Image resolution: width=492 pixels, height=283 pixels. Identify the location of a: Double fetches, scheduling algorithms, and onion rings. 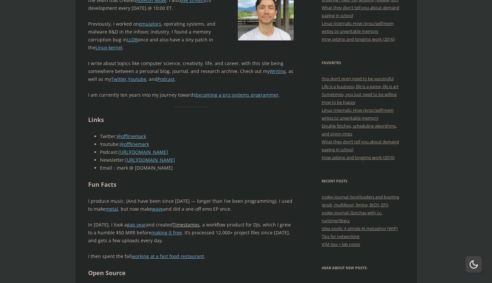
(359, 130).